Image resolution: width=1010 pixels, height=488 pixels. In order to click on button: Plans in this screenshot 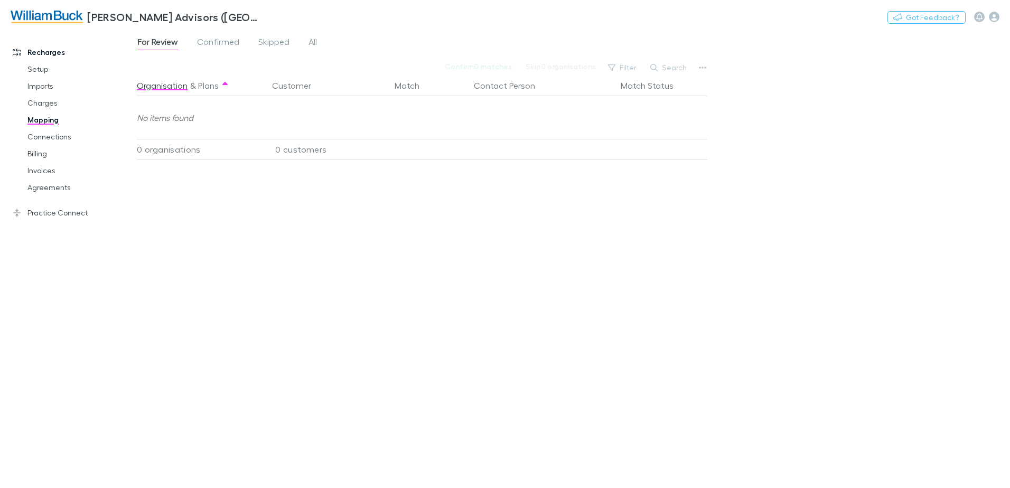, I will do `click(208, 86)`.